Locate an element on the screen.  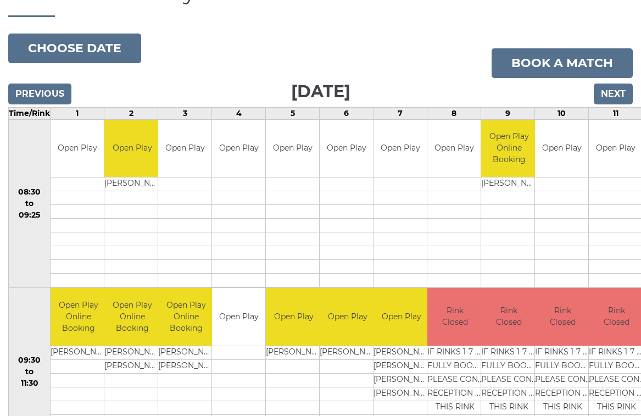
input: Next is located at coordinates (613, 94).